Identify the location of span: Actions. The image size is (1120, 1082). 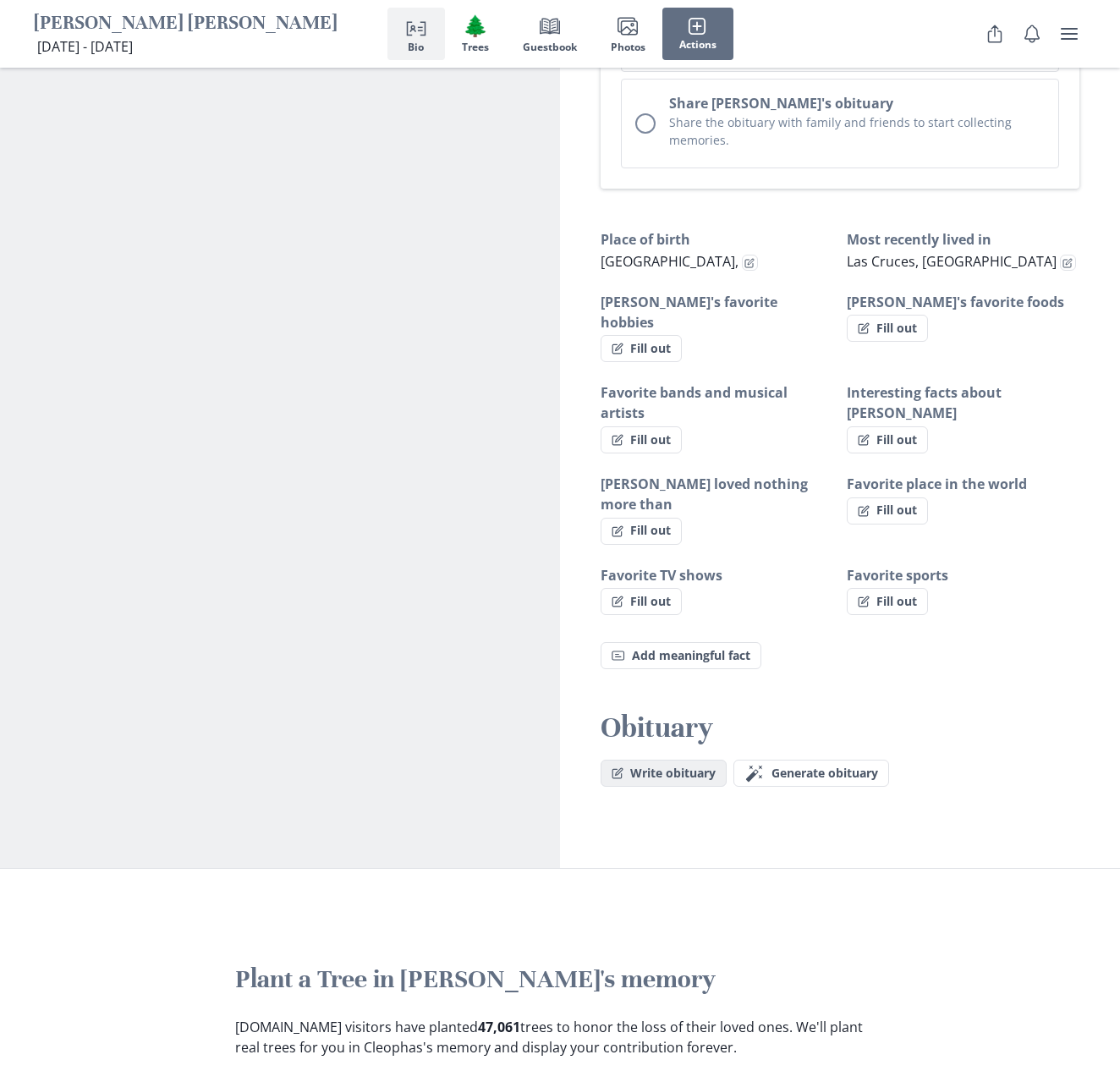
(698, 45).